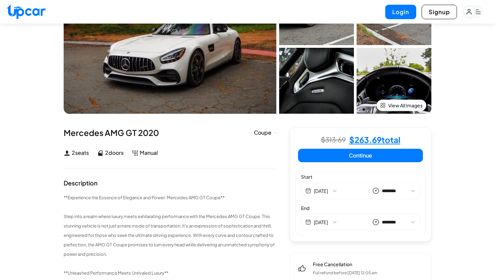 Image resolution: width=495 pixels, height=280 pixels. I want to click on img: Upcar Logo, so click(26, 11).